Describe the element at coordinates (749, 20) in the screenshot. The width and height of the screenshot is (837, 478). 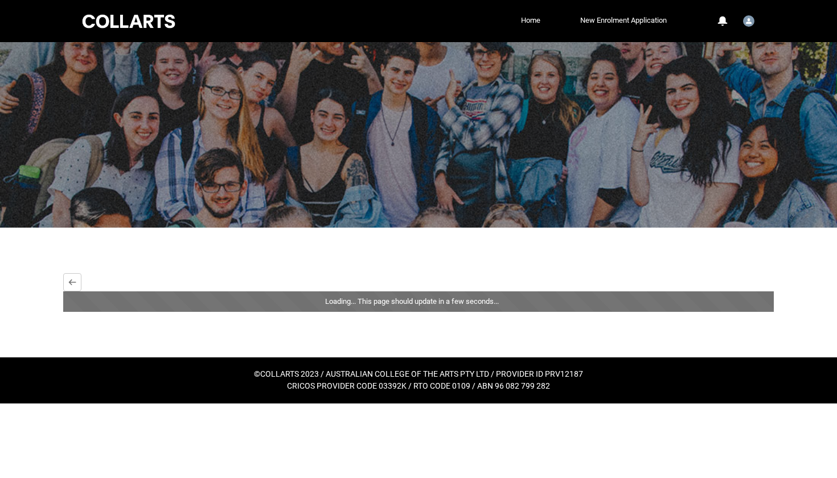
I see `button: User Profile Student.ptobin.20252500` at that location.